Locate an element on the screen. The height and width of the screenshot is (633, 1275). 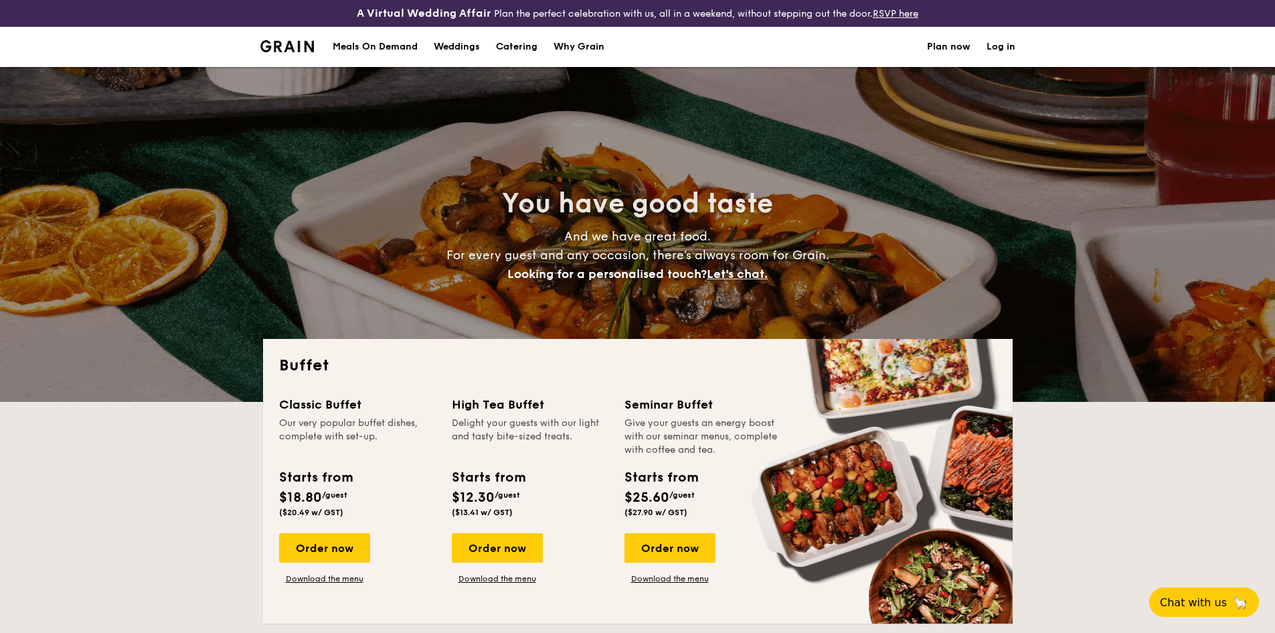
a: Meals On Demand is located at coordinates (375, 47).